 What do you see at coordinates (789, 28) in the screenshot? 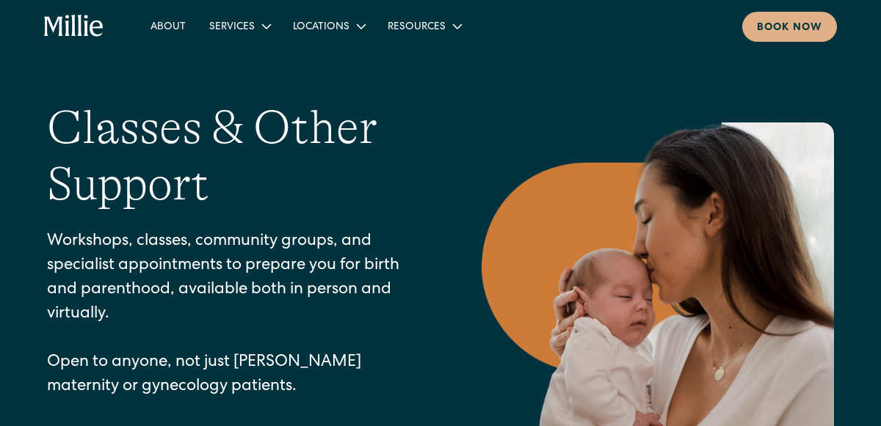
I see `div: Book now` at bounding box center [789, 28].